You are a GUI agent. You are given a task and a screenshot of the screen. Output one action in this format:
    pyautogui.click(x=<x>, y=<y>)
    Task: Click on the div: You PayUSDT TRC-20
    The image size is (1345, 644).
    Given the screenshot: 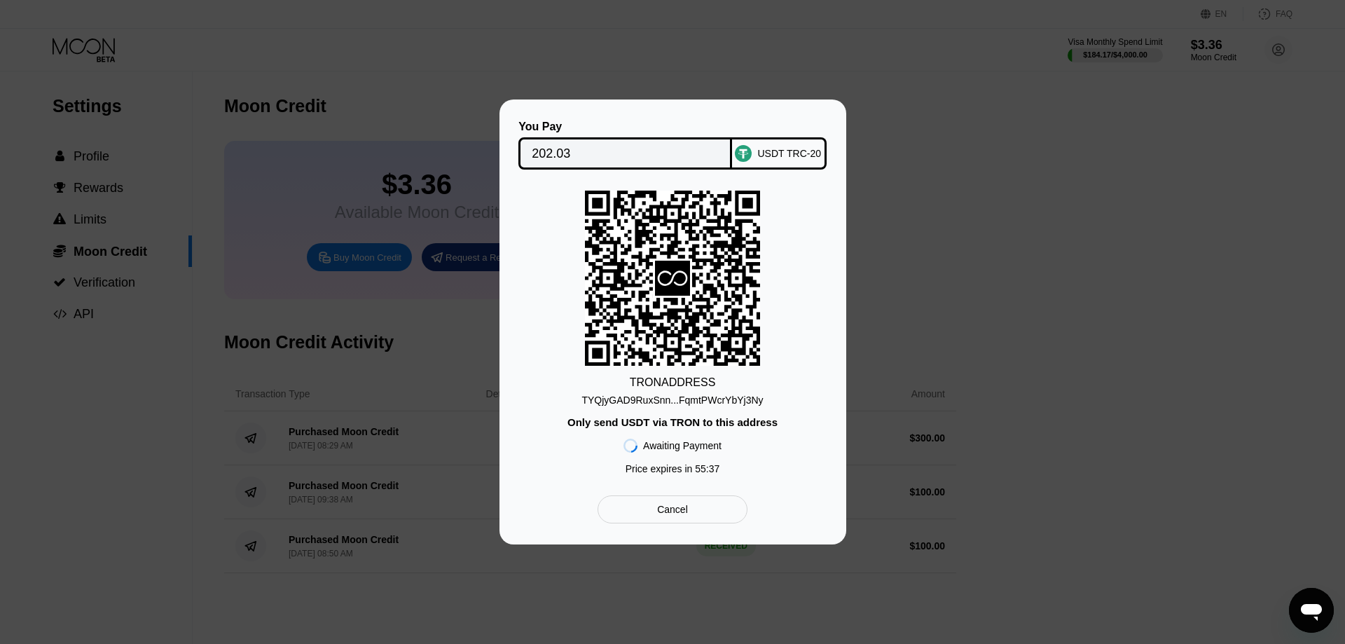 What is the action you would take?
    pyautogui.click(x=672, y=145)
    